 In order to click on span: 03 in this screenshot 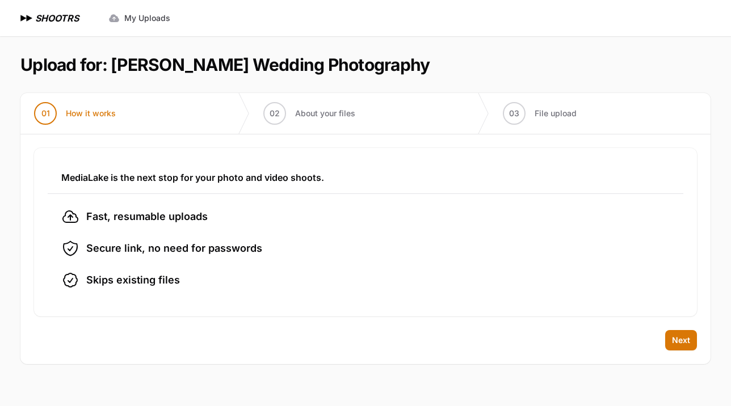, I will do `click(514, 114)`.